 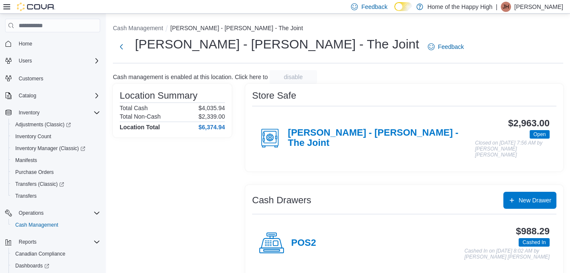 I want to click on a: Canadian Compliance, so click(x=40, y=254).